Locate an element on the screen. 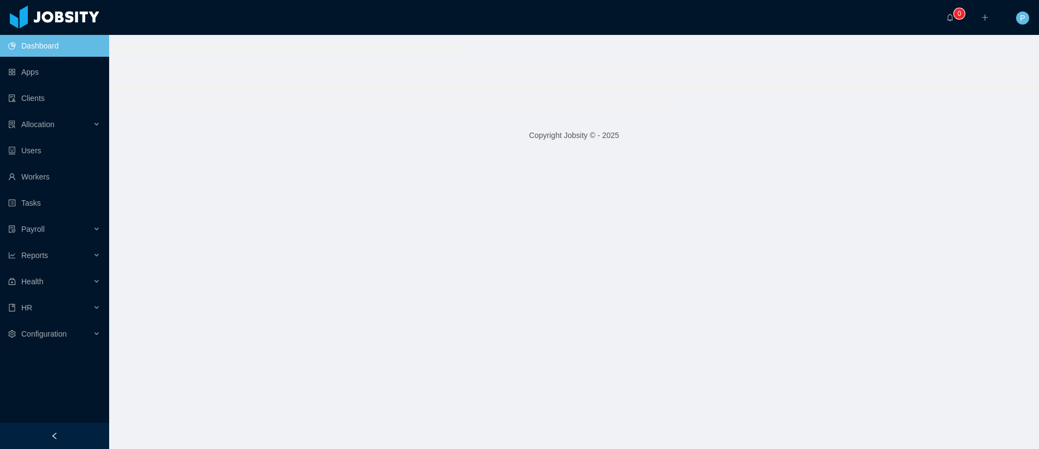  span: Reports is located at coordinates (34, 255).